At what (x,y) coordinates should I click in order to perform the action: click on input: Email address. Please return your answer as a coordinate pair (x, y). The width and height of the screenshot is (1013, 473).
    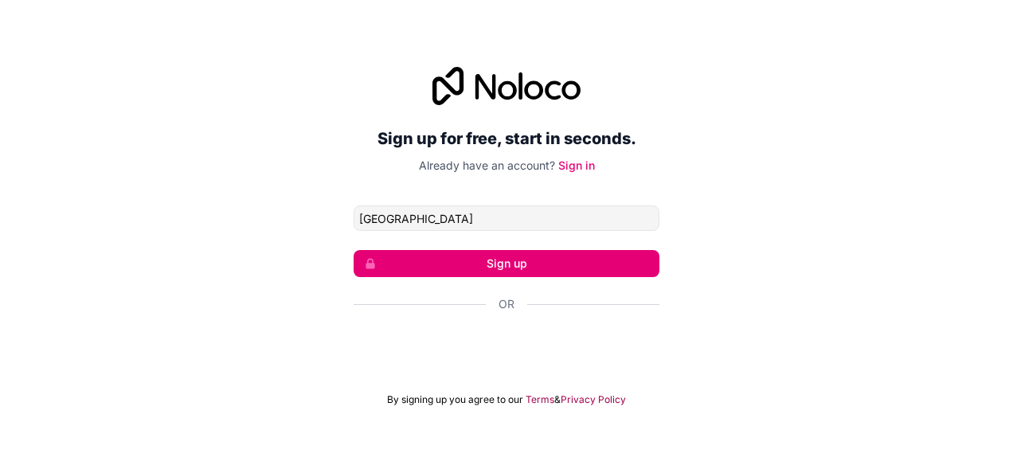
    Looking at the image, I should click on (507, 218).